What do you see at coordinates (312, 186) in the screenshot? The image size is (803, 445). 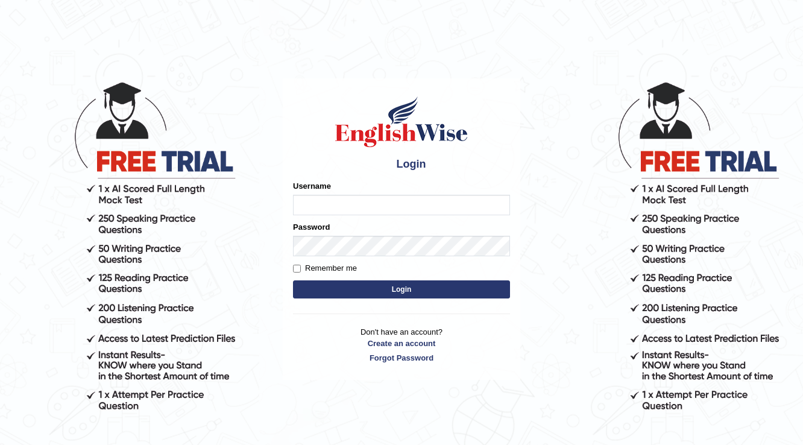 I see `label: Username` at bounding box center [312, 186].